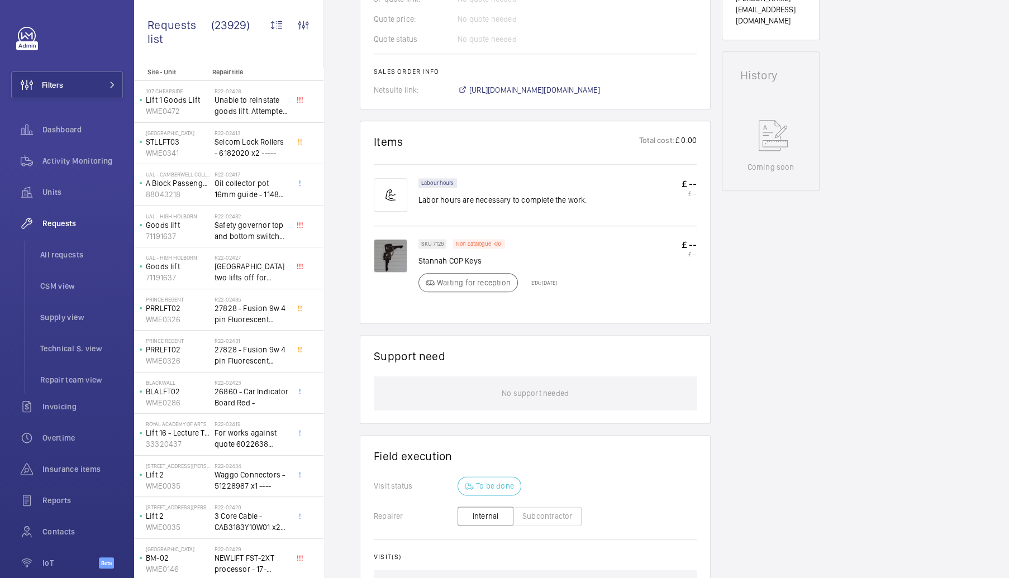 This screenshot has height=578, width=1009. I want to click on span: Overtime, so click(83, 438).